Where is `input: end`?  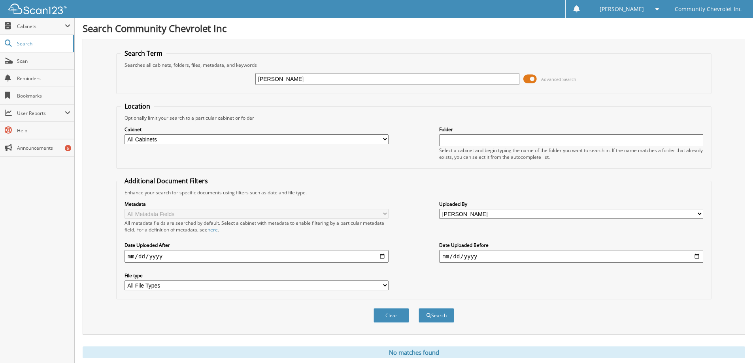
input: end is located at coordinates (571, 256).